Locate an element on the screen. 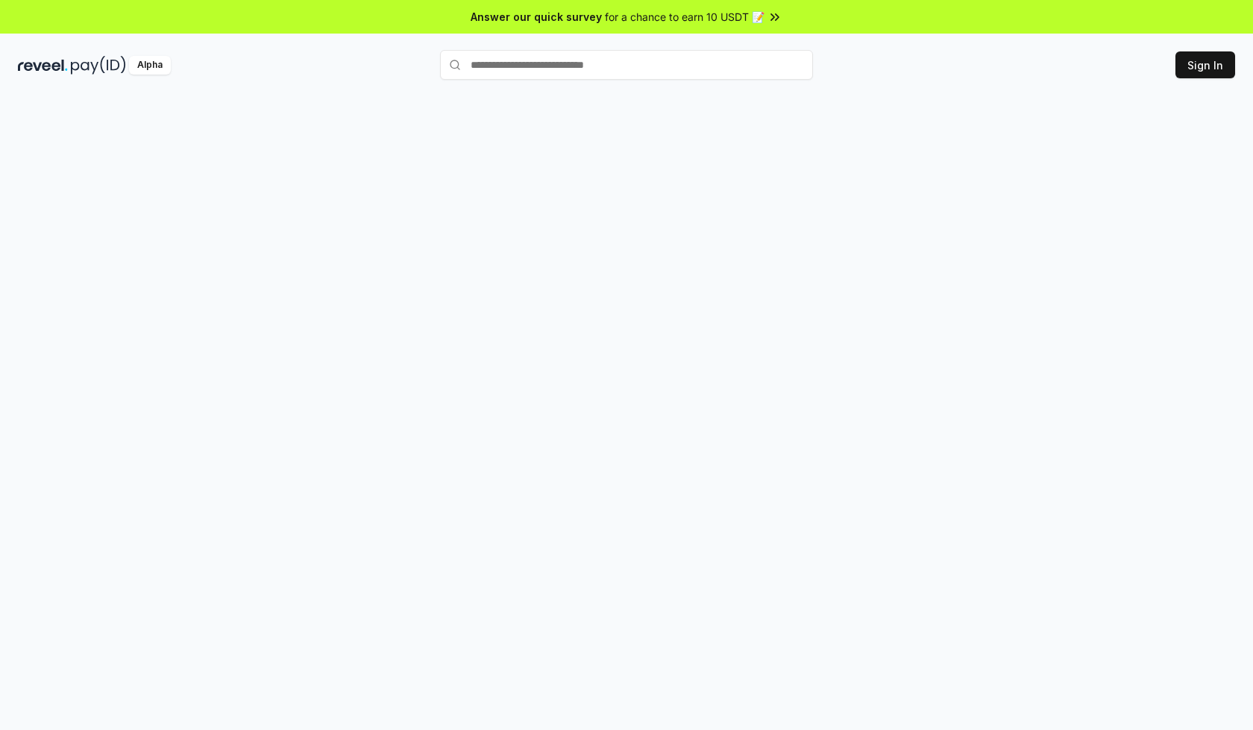  div: Alpha is located at coordinates (150, 65).